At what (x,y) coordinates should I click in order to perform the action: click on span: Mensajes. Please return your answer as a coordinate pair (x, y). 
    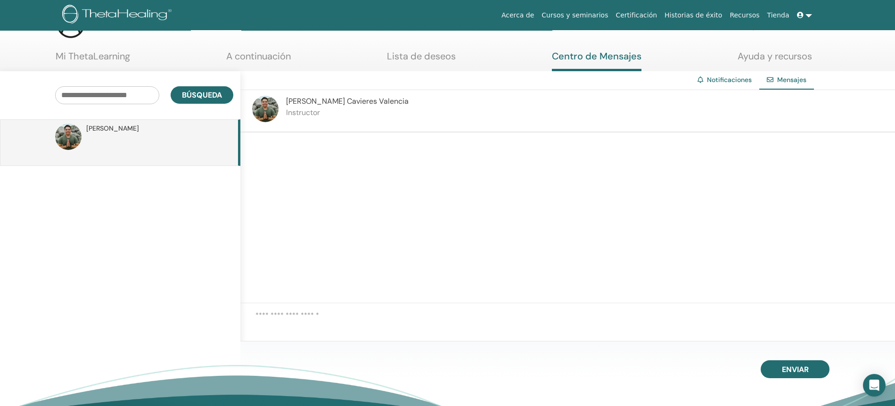
    Looking at the image, I should click on (792, 80).